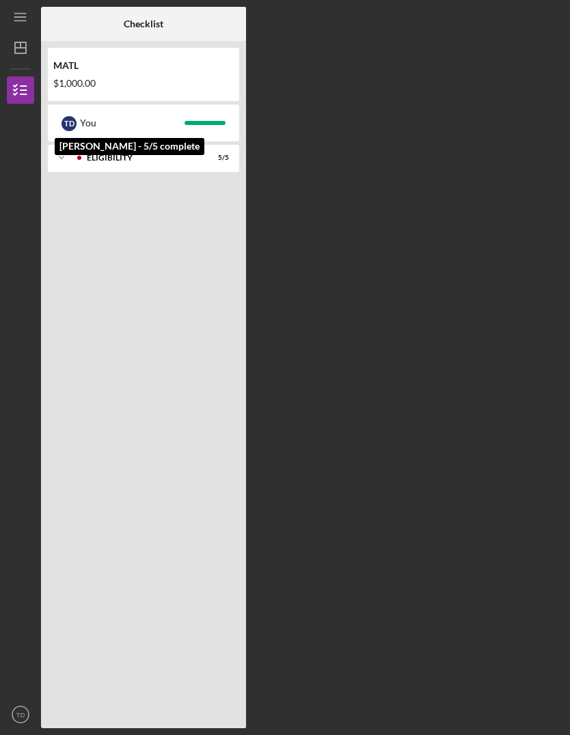  What do you see at coordinates (20, 715) in the screenshot?
I see `text: TD` at bounding box center [20, 715].